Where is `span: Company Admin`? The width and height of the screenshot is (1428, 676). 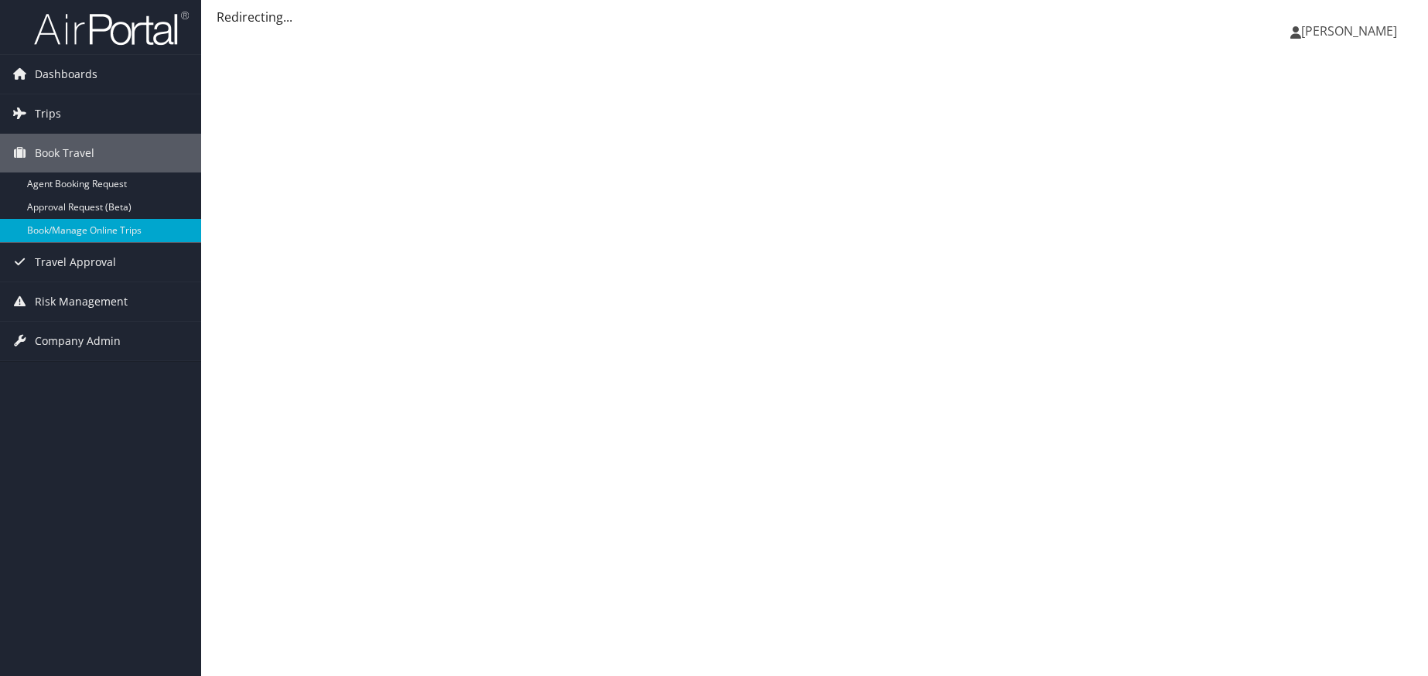
span: Company Admin is located at coordinates (77, 341).